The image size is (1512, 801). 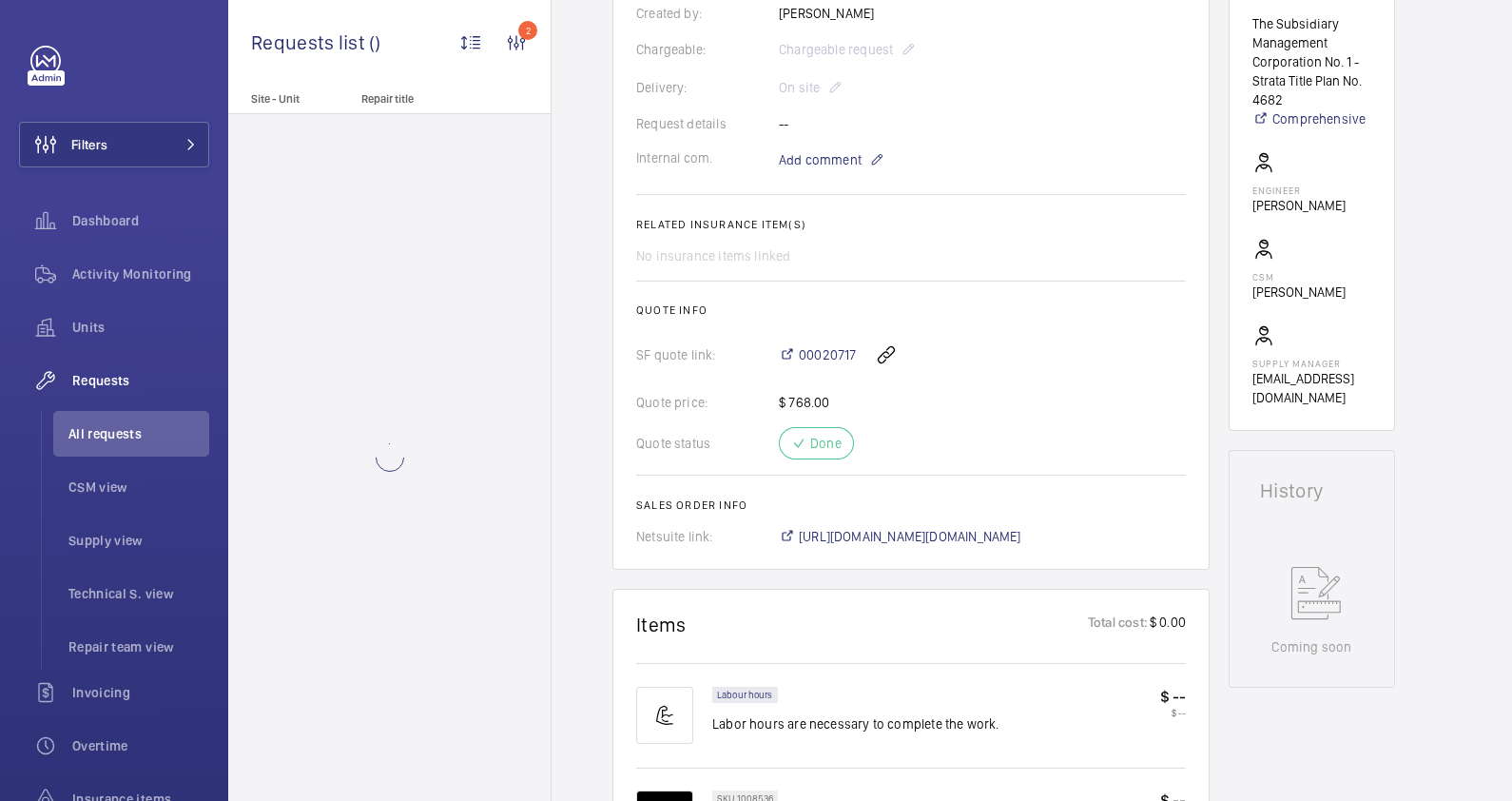 What do you see at coordinates (911, 310) in the screenshot?
I see `h2: Quote info` at bounding box center [911, 310].